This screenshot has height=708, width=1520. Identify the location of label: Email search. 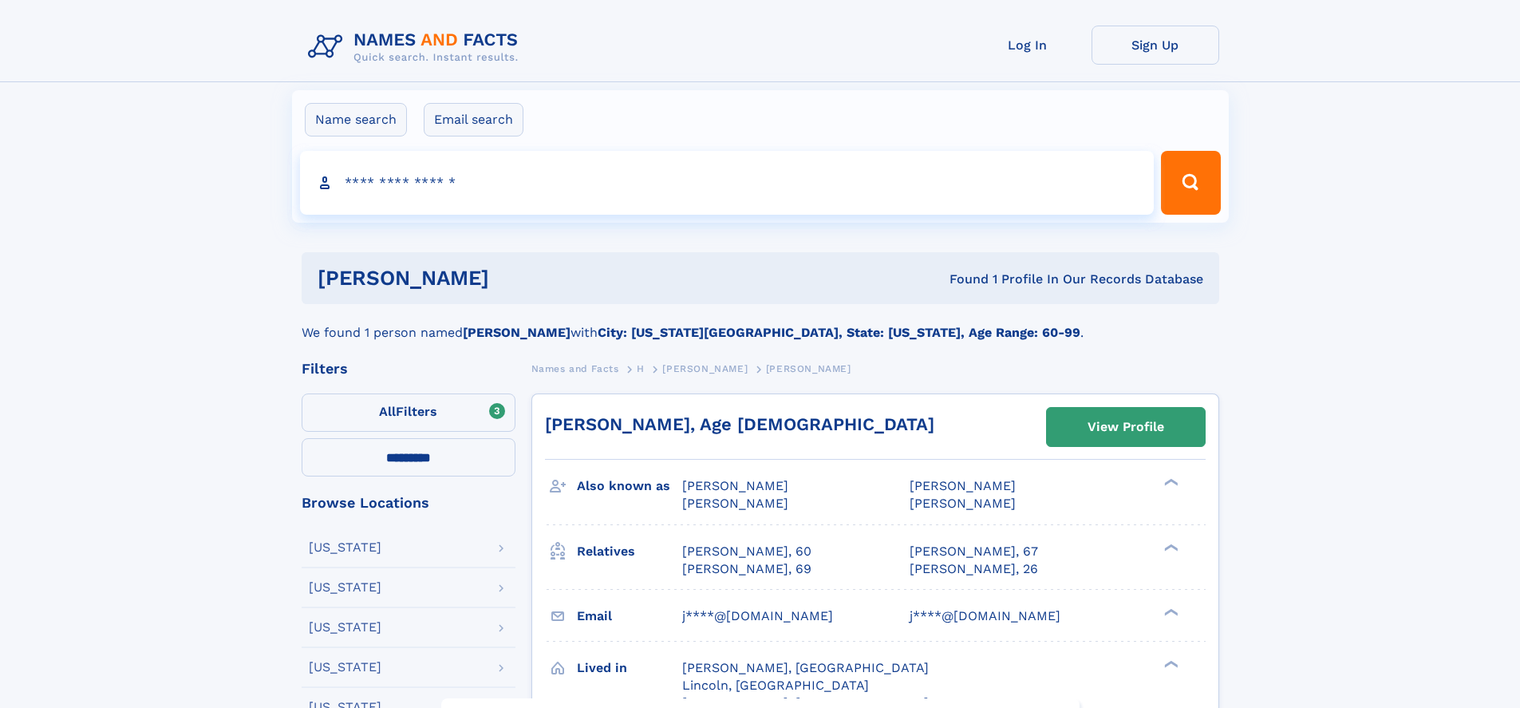
(473, 120).